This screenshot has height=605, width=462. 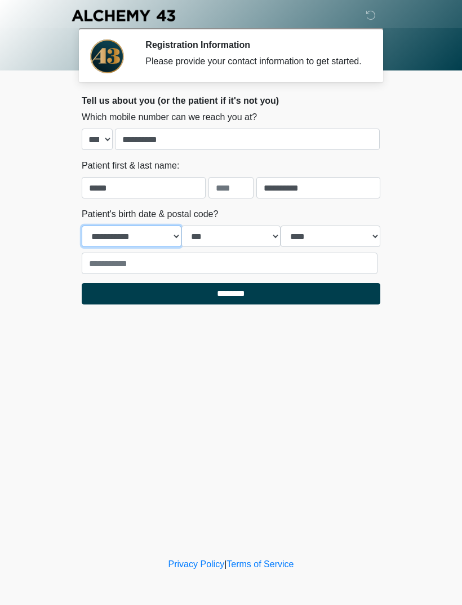 I want to click on img: Agent Avatar, so click(x=107, y=56).